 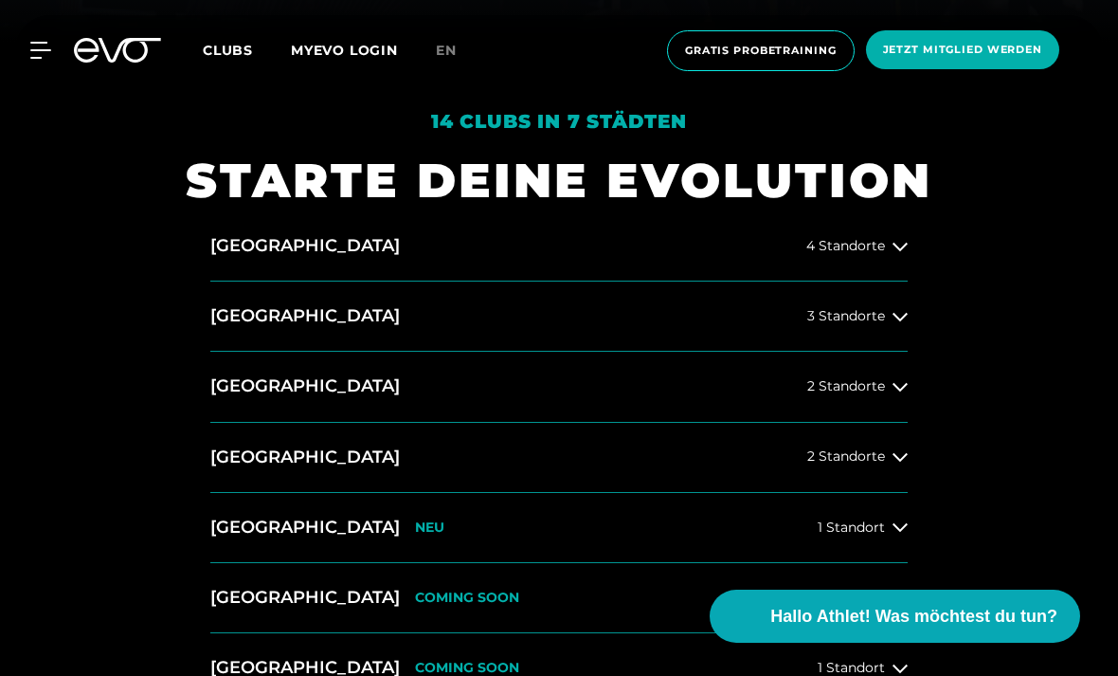 What do you see at coordinates (559, 180) in the screenshot?
I see `h1: STARTE DEINE EVOLUTION` at bounding box center [559, 180].